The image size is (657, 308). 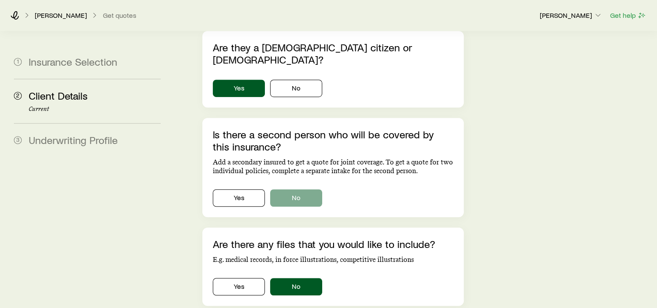 What do you see at coordinates (58, 95) in the screenshot?
I see `span: Client Details` at bounding box center [58, 95].